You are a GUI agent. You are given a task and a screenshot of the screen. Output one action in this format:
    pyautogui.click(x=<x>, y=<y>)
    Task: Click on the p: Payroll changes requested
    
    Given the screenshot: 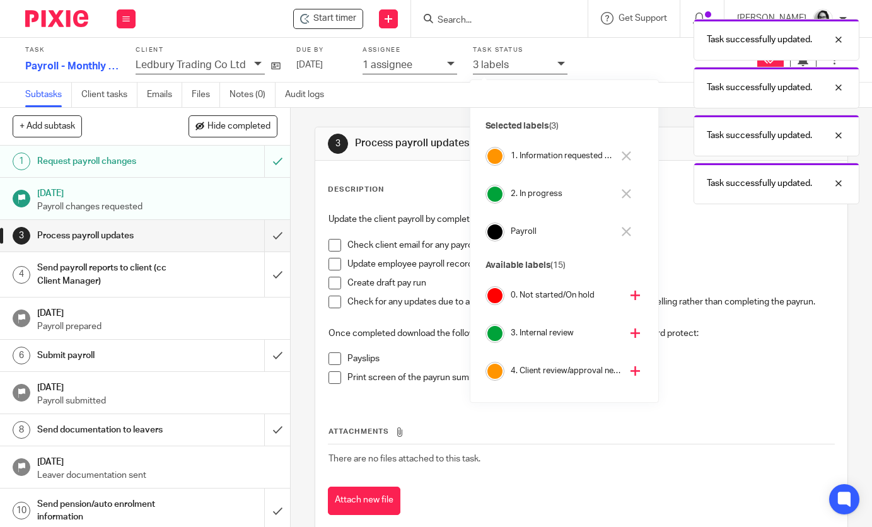 What is the action you would take?
    pyautogui.click(x=157, y=207)
    